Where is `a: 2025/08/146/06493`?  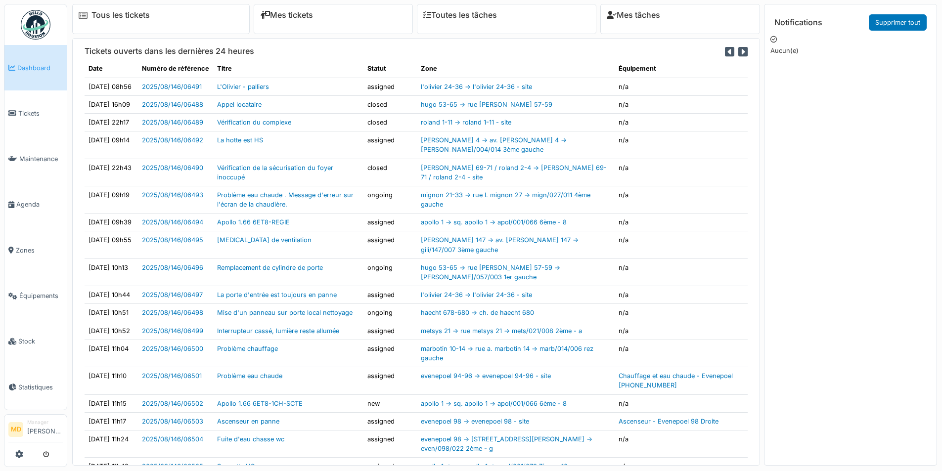
a: 2025/08/146/06493 is located at coordinates (173, 195).